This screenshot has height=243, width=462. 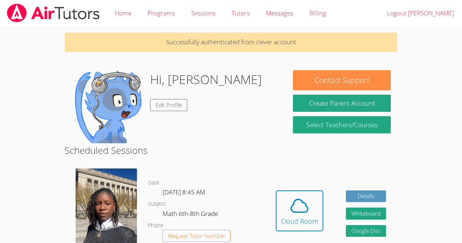 What do you see at coordinates (154, 183) in the screenshot?
I see `dt: Date` at bounding box center [154, 183].